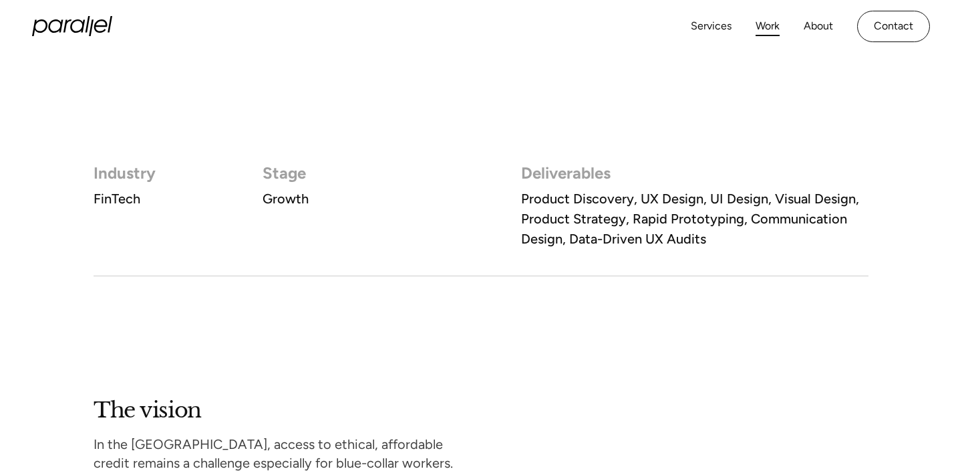  Describe the element at coordinates (894, 26) in the screenshot. I see `a: Contact` at that location.